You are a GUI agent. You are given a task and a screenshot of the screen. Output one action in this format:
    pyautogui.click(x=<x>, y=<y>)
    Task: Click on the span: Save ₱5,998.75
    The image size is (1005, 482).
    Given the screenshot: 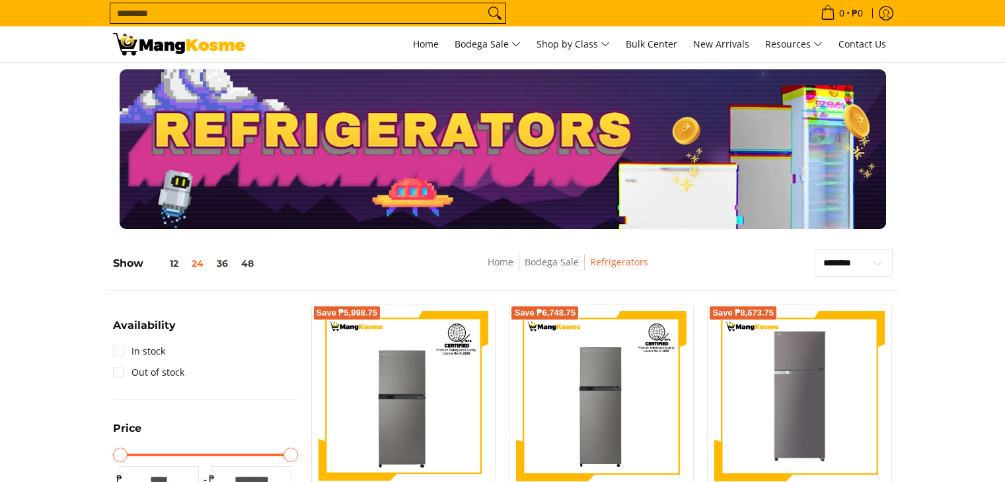 What is the action you would take?
    pyautogui.click(x=347, y=313)
    